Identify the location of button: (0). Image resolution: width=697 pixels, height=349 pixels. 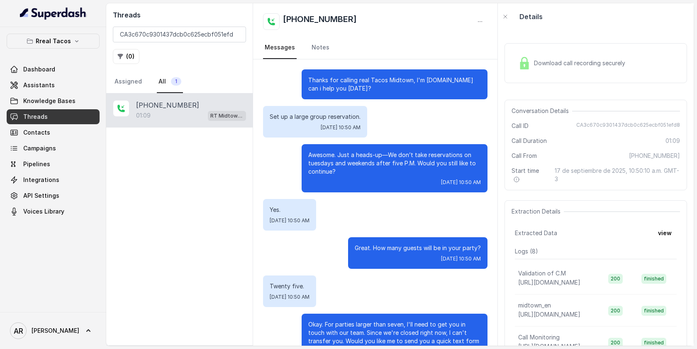
(126, 56).